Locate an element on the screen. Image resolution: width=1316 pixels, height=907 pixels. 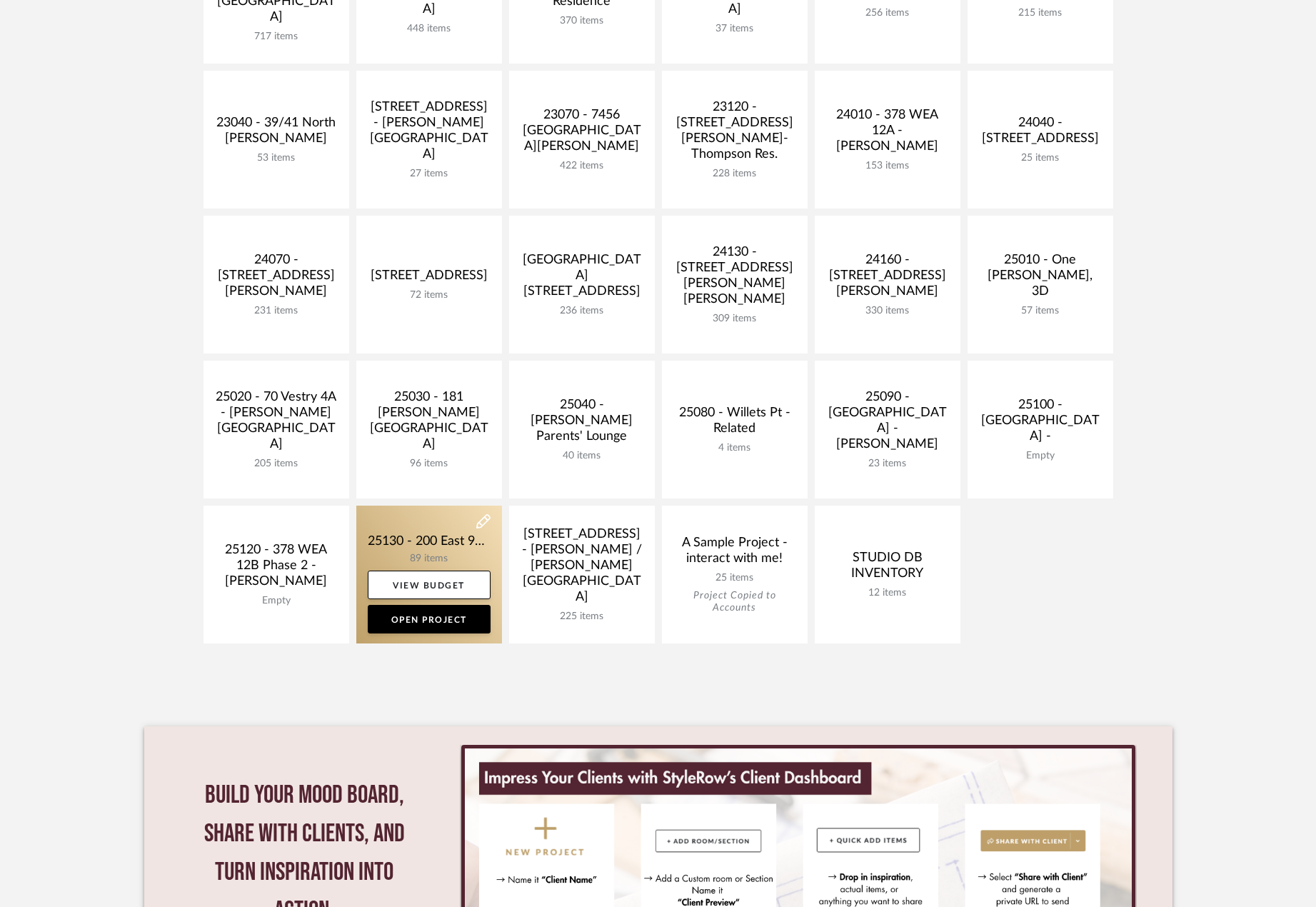
div: 40 items is located at coordinates (582, 456).